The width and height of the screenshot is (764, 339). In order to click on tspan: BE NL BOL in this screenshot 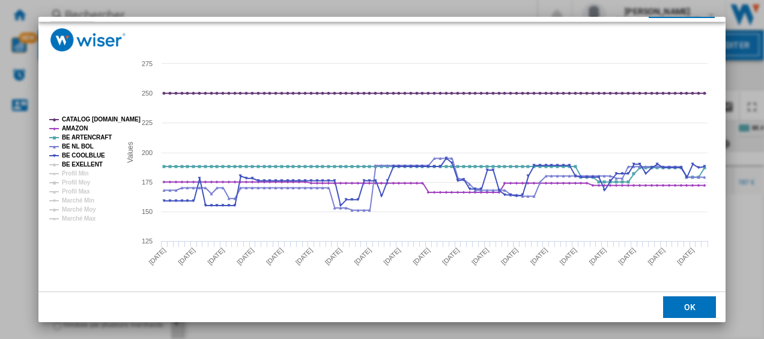, I will do `click(78, 146)`.